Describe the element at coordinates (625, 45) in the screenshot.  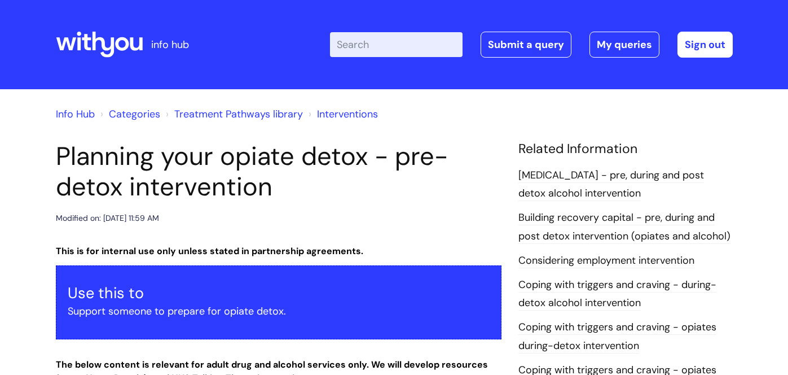
I see `a: My queries` at that location.